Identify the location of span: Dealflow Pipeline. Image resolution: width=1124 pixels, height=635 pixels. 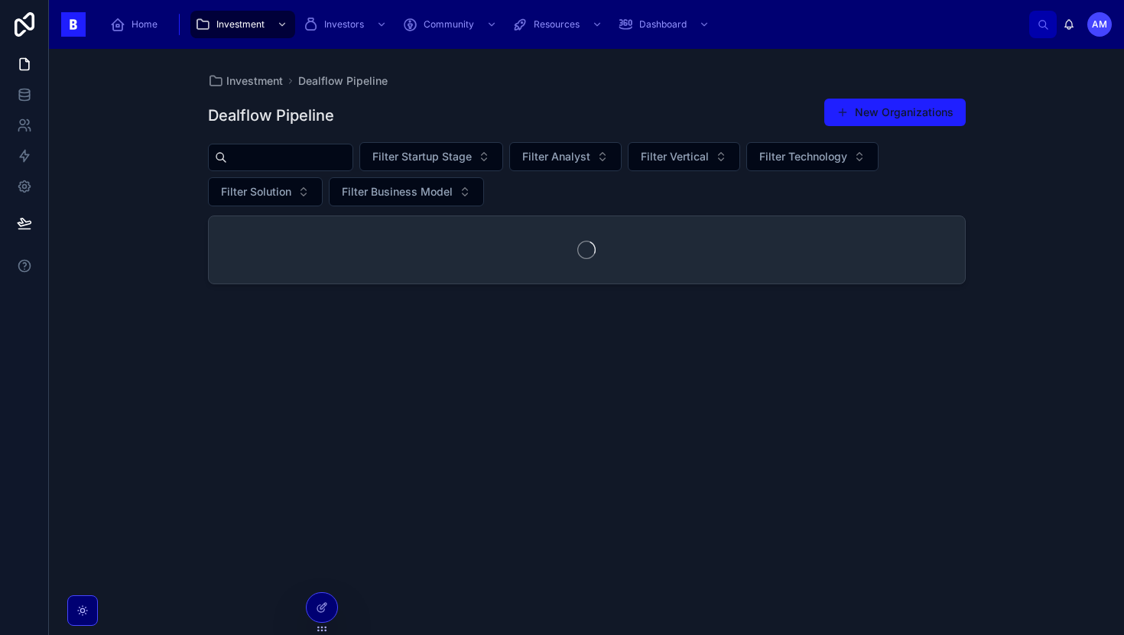
(342, 81).